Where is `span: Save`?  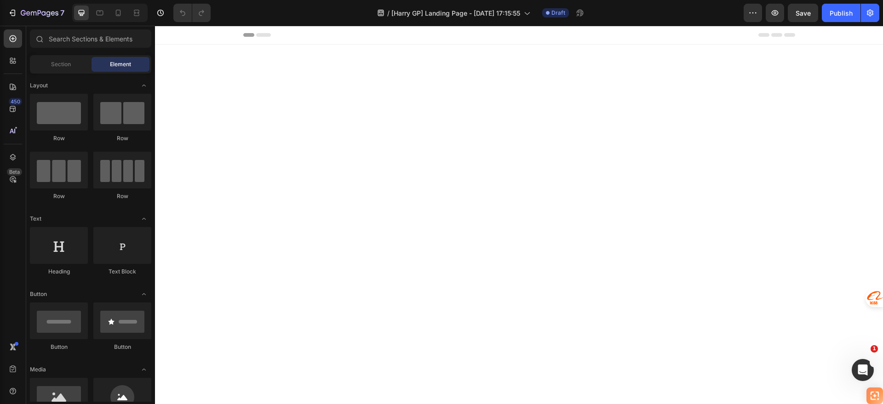 span: Save is located at coordinates (803, 13).